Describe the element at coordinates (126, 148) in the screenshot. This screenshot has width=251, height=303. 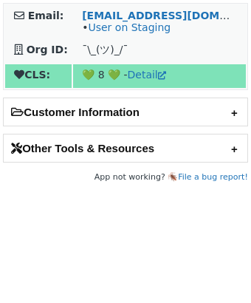
I see `h2: Other Tools & Resources` at that location.